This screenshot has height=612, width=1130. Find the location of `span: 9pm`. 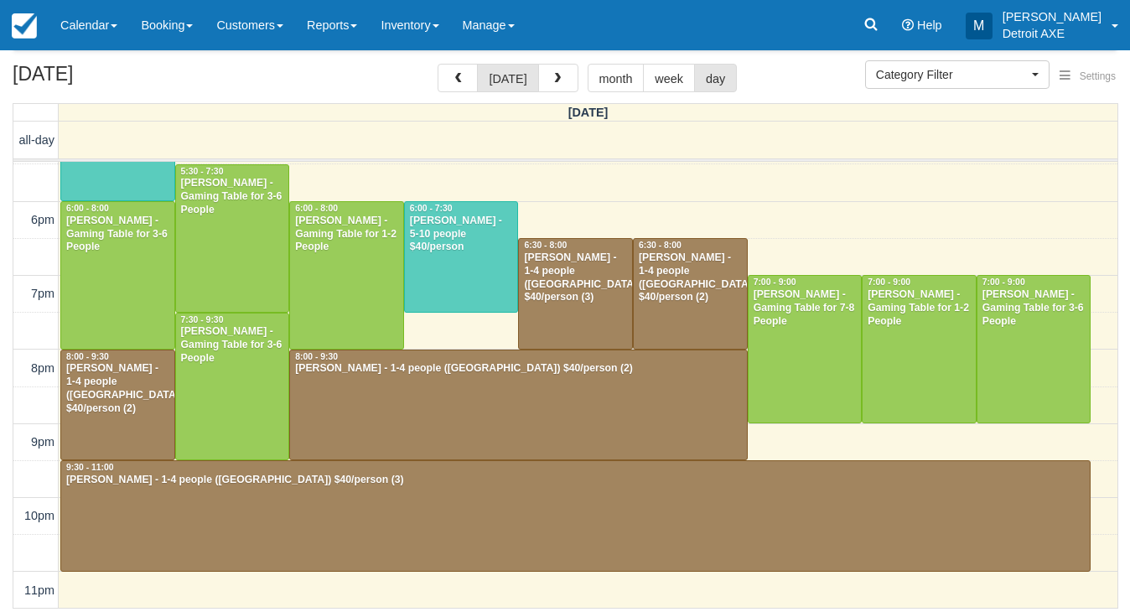

span: 9pm is located at coordinates (43, 442).